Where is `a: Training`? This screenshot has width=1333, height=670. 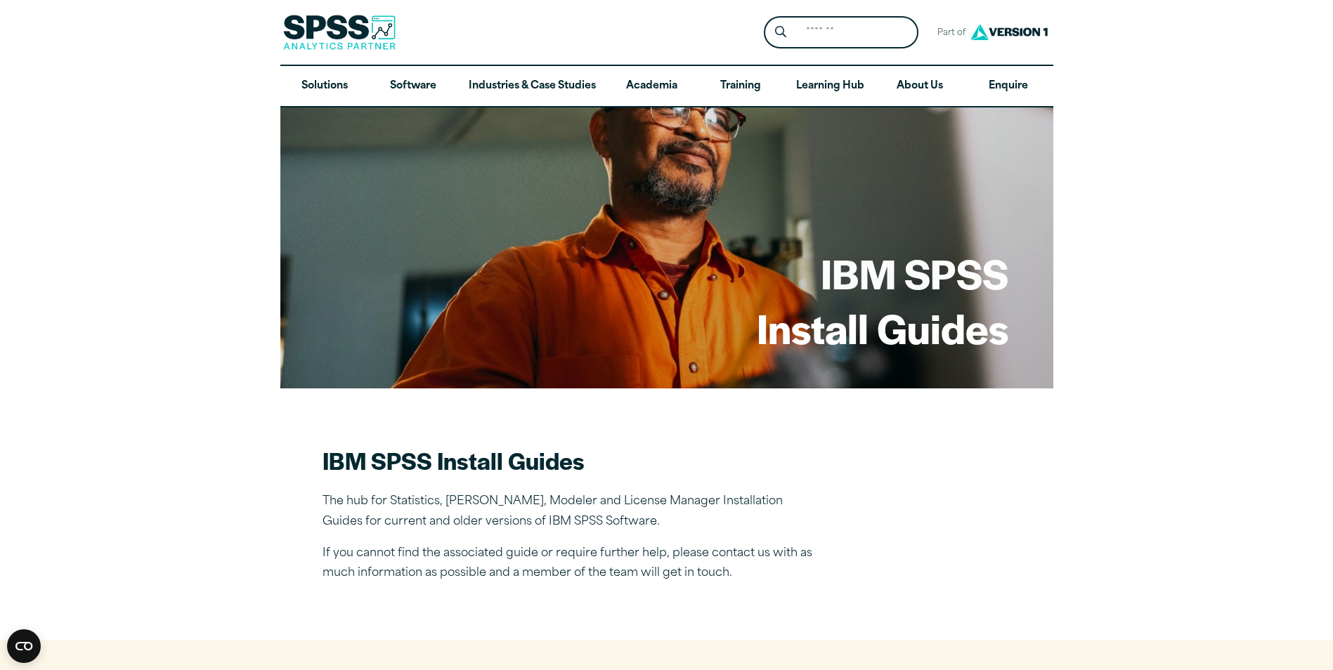
a: Training is located at coordinates (740, 86).